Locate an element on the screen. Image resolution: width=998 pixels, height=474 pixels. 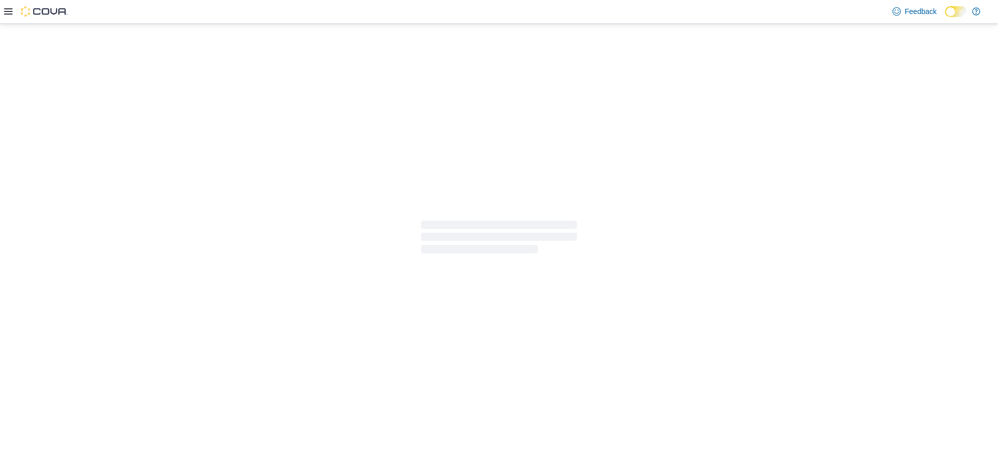
input: Dark Mode is located at coordinates (956, 11).